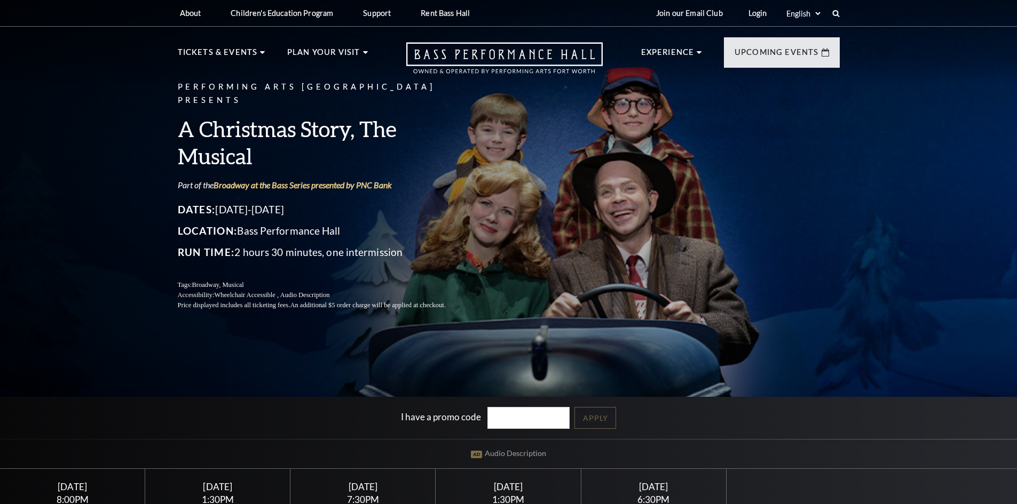 This screenshot has height=504, width=1017. What do you see at coordinates (196, 209) in the screenshot?
I see `span: Dates:` at bounding box center [196, 209].